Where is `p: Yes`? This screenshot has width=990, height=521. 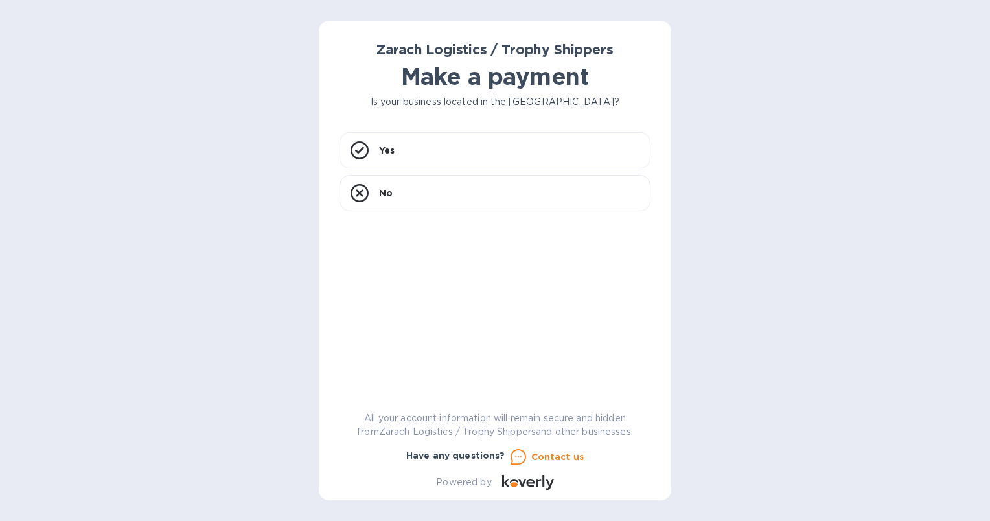
p: Yes is located at coordinates (387, 150).